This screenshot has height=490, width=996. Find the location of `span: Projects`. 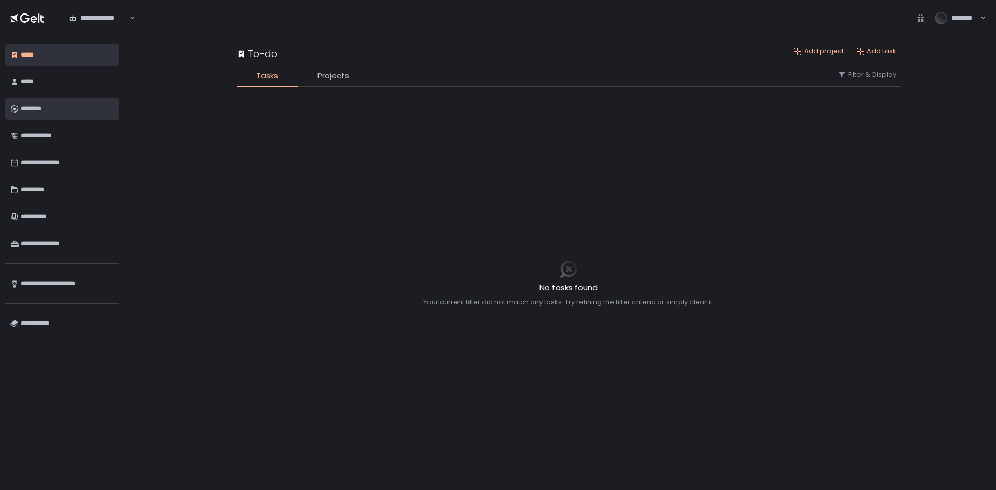

span: Projects is located at coordinates (333, 76).